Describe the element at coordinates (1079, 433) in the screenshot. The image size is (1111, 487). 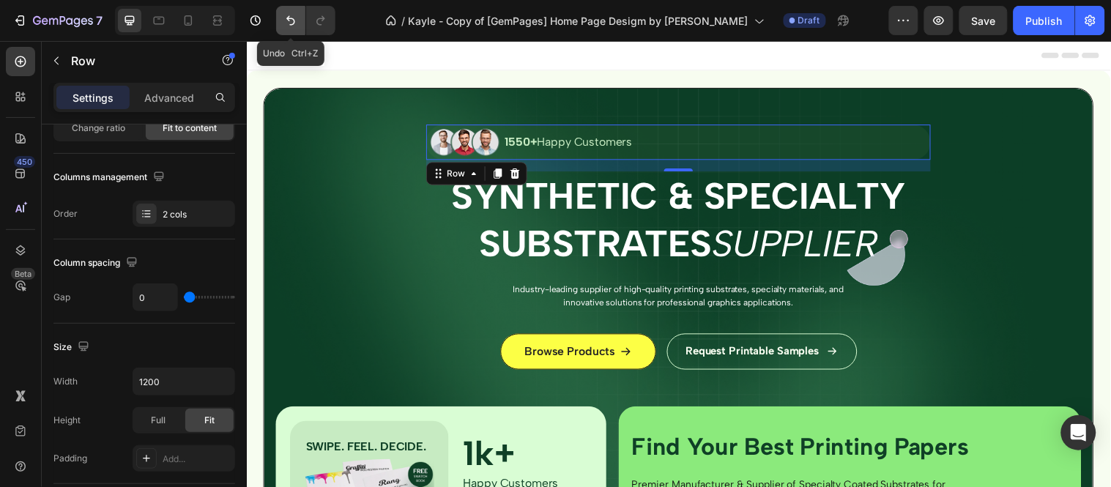
I see `div: Open Intercom Messenger` at that location.